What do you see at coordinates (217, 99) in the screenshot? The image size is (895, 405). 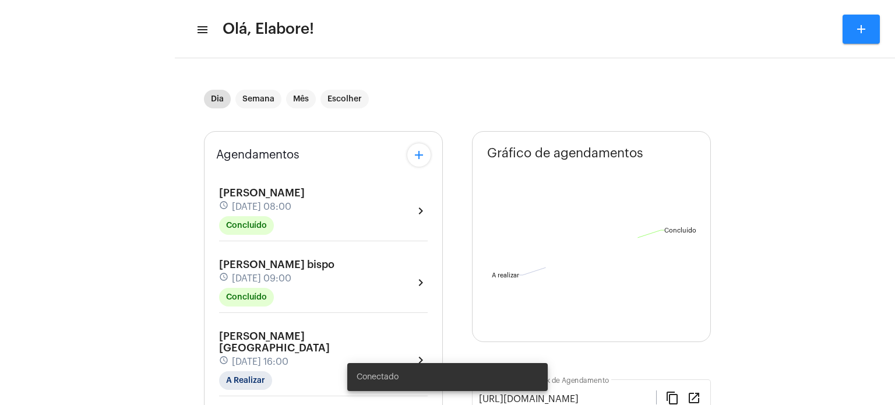 I see `mat-chip: Dia` at bounding box center [217, 99].